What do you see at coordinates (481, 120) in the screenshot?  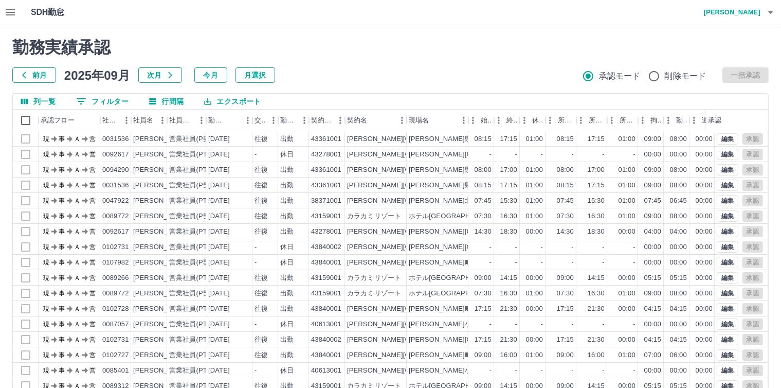 I see `div: 始業` at bounding box center [481, 120].